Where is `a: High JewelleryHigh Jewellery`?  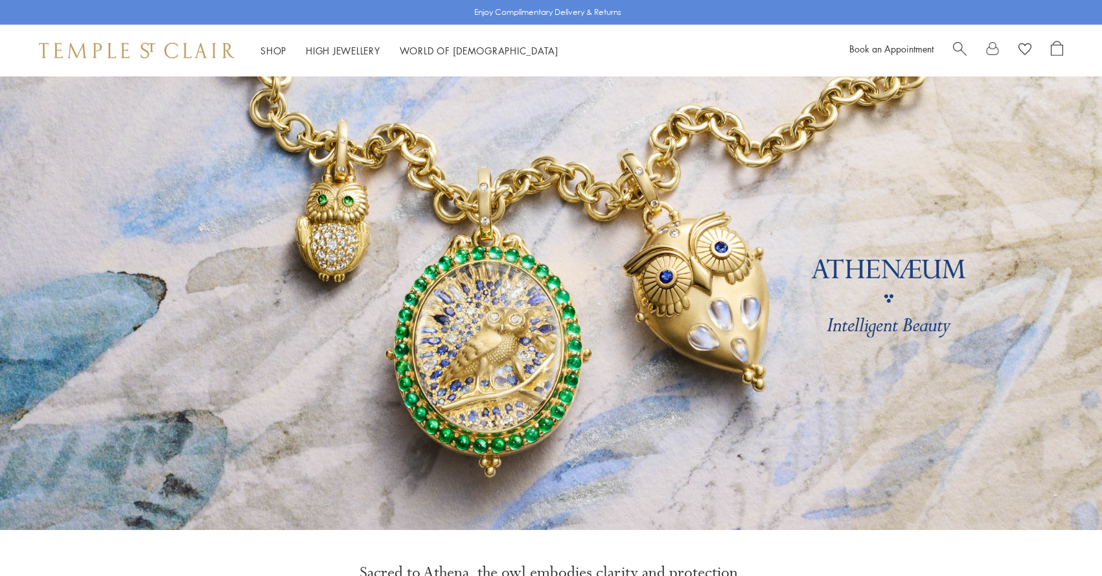
a: High JewelleryHigh Jewellery is located at coordinates (343, 51).